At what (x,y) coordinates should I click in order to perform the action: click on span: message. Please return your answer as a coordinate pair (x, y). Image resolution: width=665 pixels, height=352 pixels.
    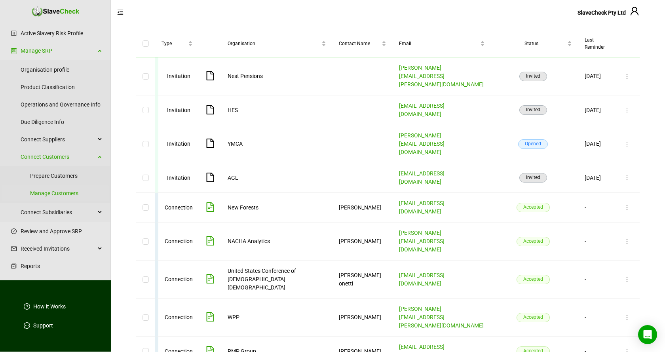
    Looking at the image, I should click on (27, 325).